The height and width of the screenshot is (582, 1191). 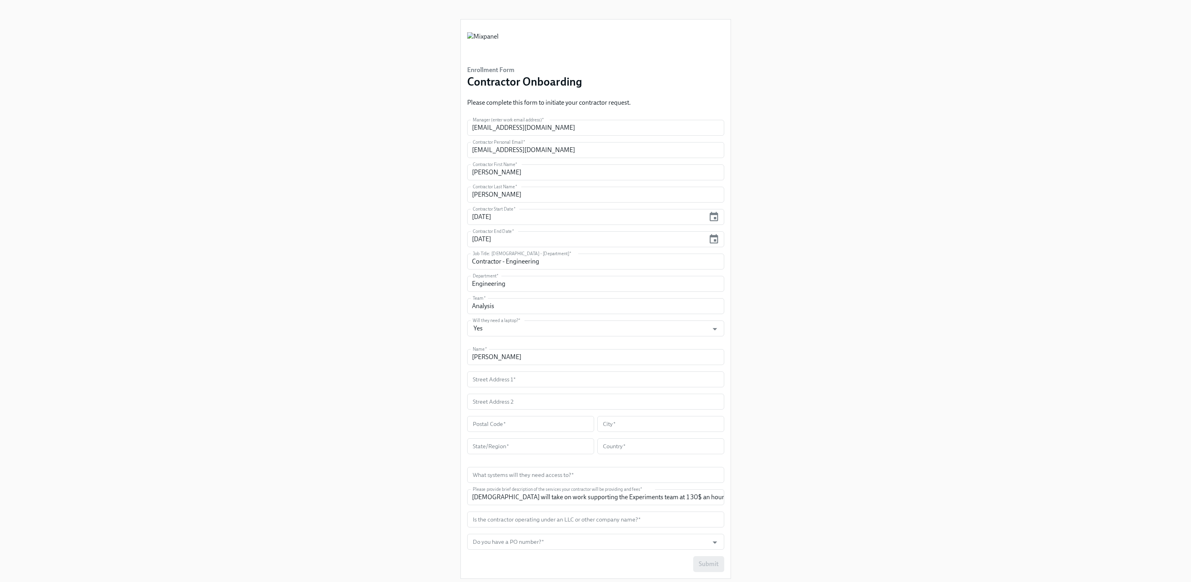 What do you see at coordinates (483, 44) in the screenshot?
I see `img: Mixpanel` at bounding box center [483, 44].